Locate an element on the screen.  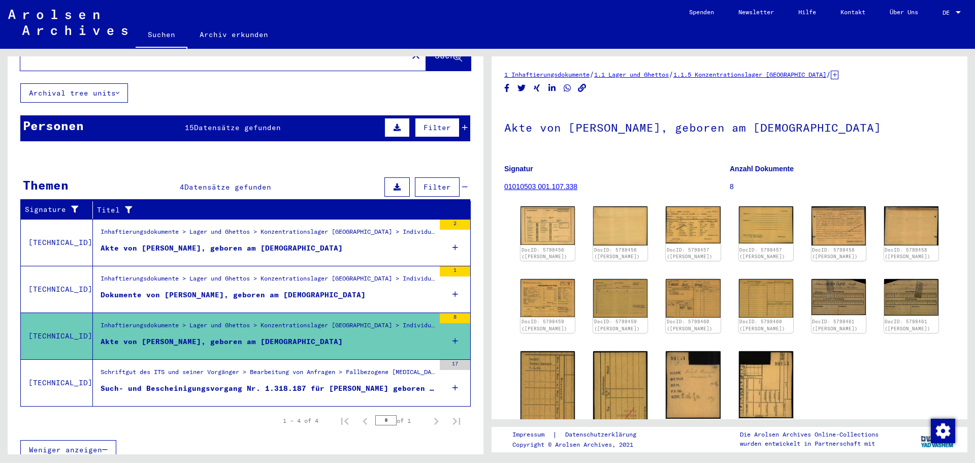
span: DE is located at coordinates (948, 13).